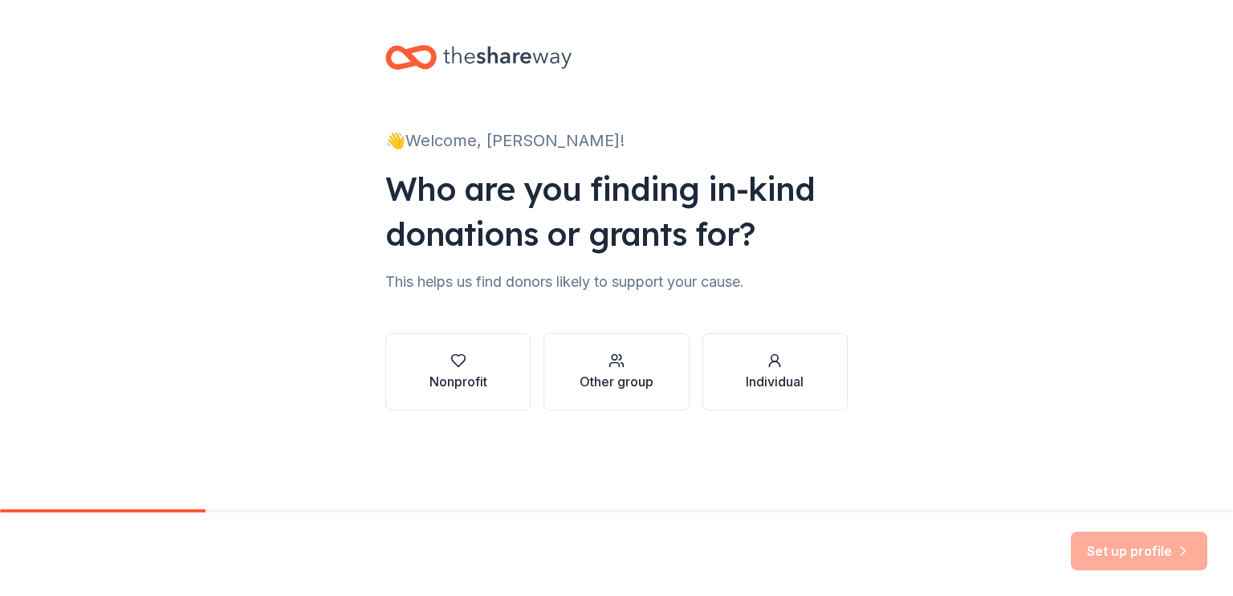 The width and height of the screenshot is (1233, 596). I want to click on div: Nonprofit, so click(458, 381).